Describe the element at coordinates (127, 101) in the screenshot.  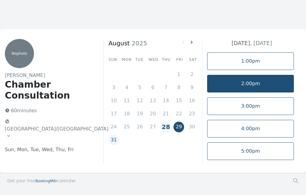
I see `button: 11` at that location.